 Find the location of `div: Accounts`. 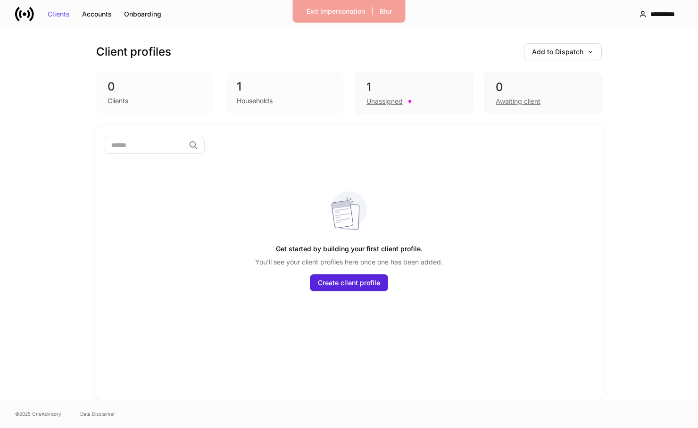

div: Accounts is located at coordinates (97, 14).